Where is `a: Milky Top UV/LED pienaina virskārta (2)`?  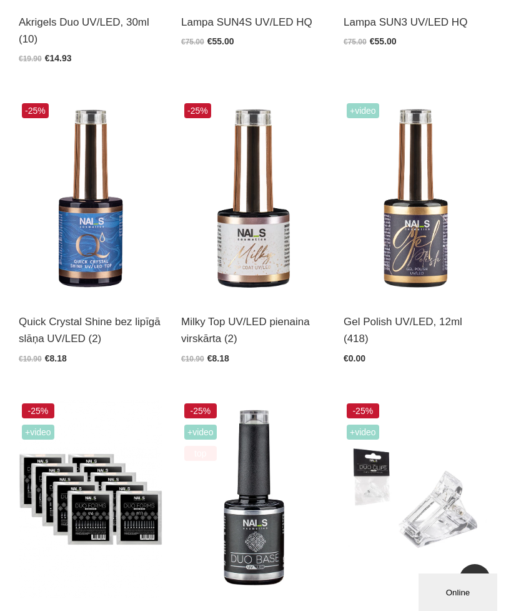 a: Milky Top UV/LED pienaina virskārta (2) is located at coordinates (253, 330).